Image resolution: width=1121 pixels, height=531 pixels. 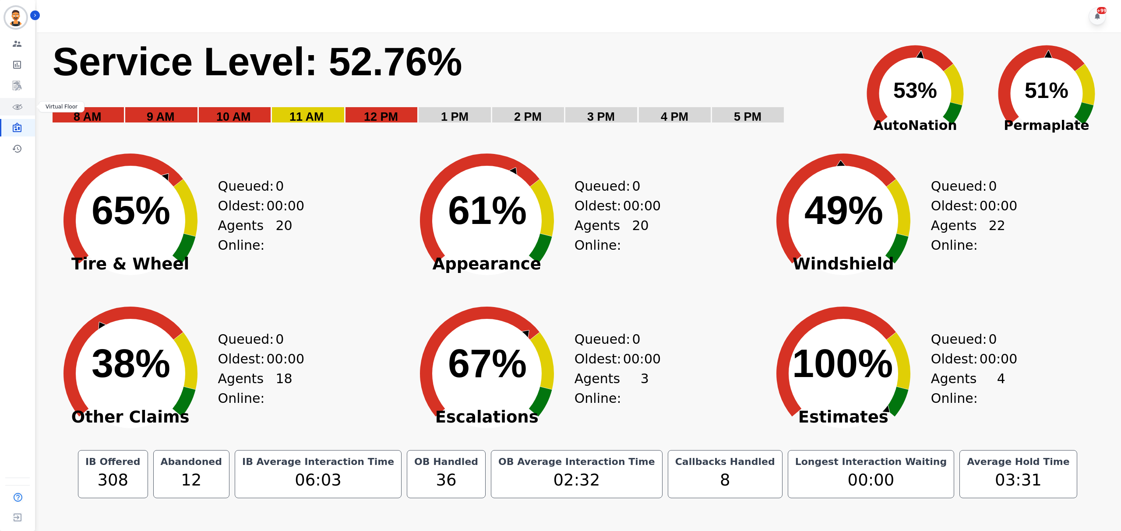 What do you see at coordinates (528, 117) in the screenshot?
I see `text: 2 PM` at bounding box center [528, 117].